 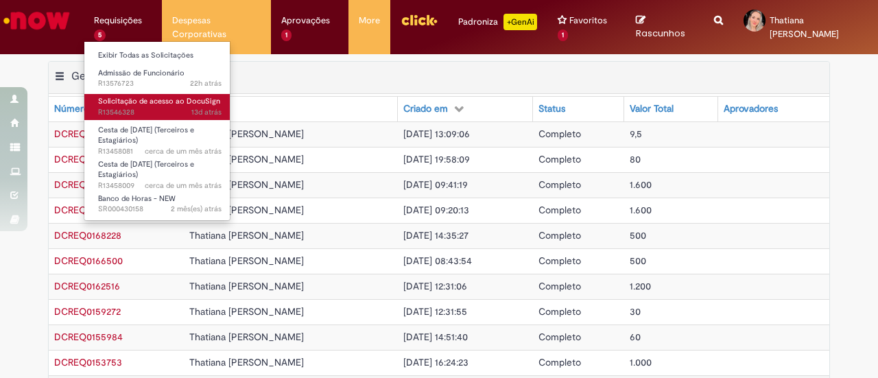 What do you see at coordinates (160, 152) in the screenshot?
I see `span: R13458081` at bounding box center [160, 152].